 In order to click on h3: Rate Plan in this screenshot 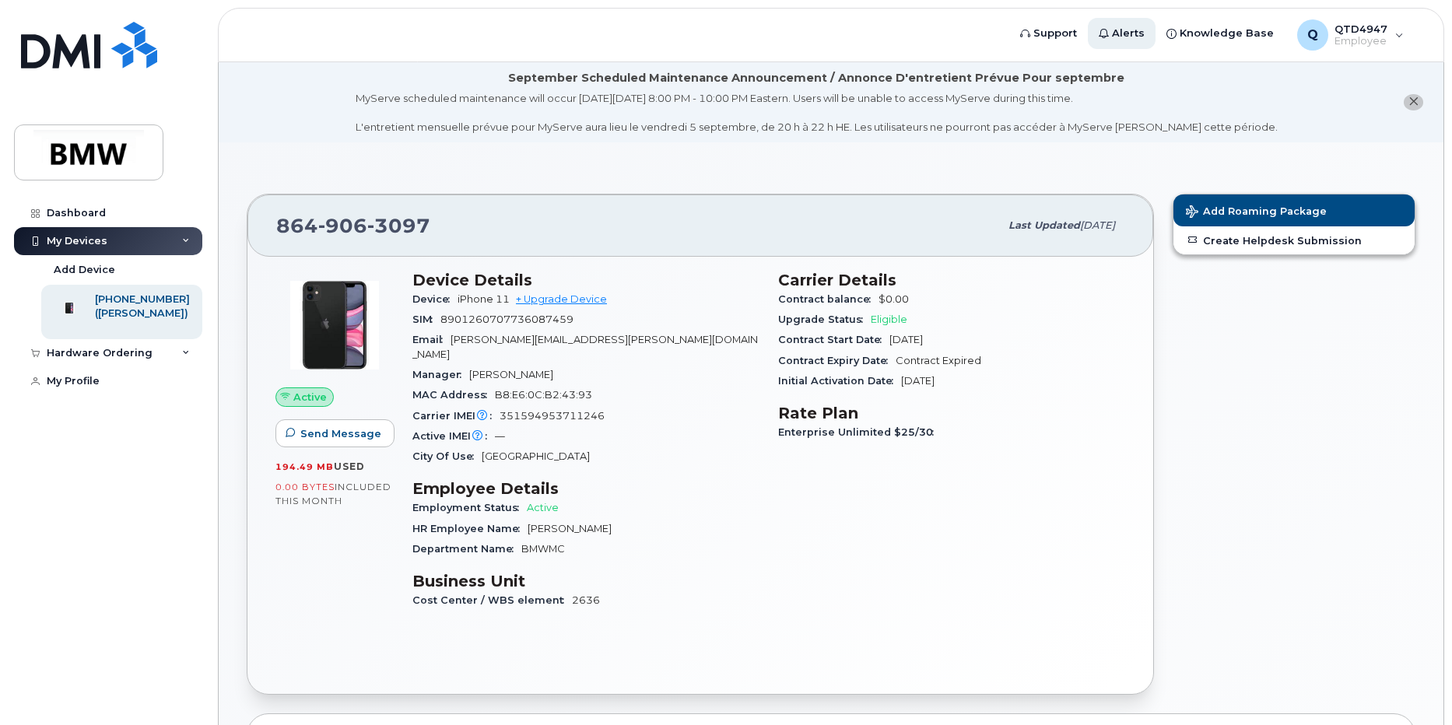, I will do `click(952, 413)`.